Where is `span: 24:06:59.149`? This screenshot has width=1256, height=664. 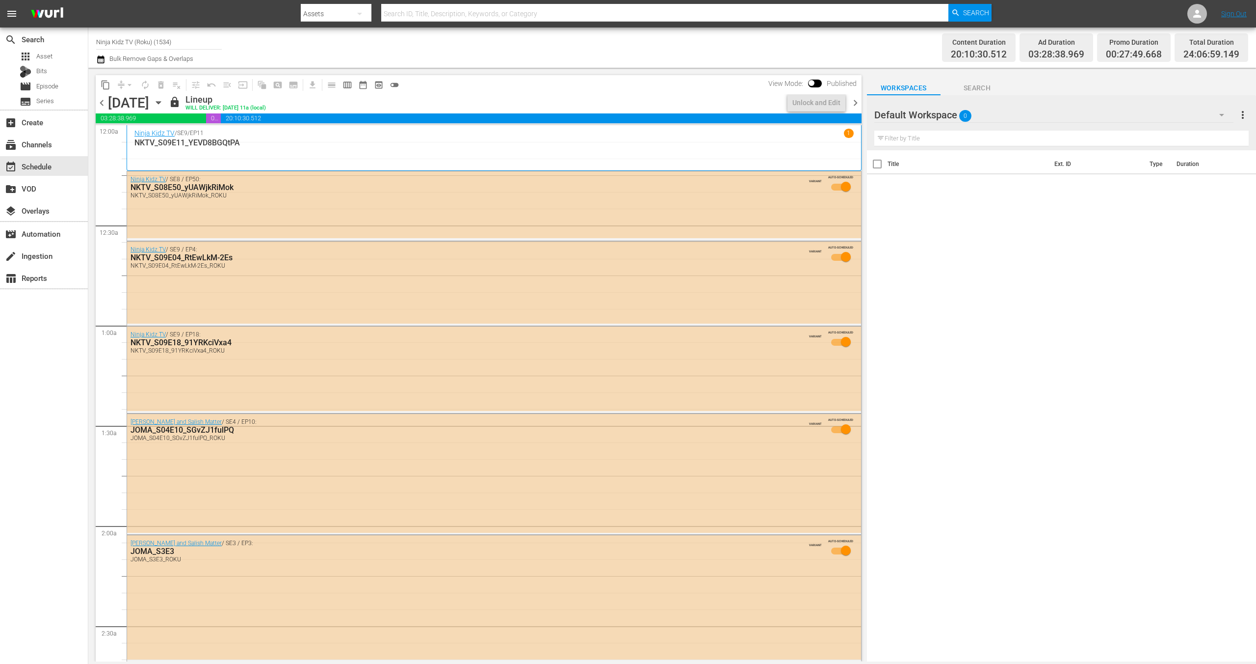
span: 24:06:59.149 is located at coordinates (1212, 54).